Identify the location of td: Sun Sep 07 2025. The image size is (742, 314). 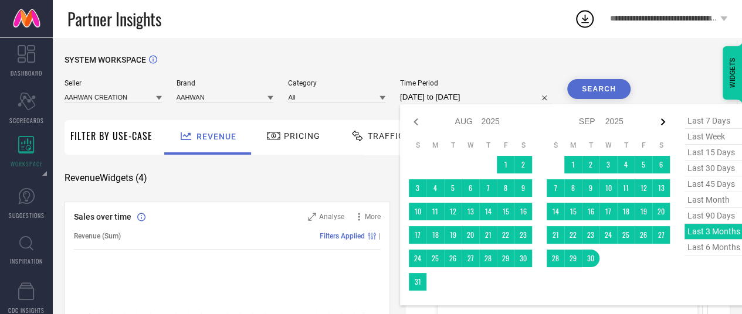
(556, 188).